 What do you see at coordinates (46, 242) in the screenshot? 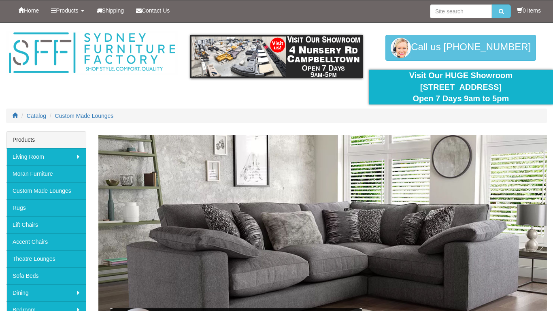
I see `a: Accent Chairs` at bounding box center [46, 242].